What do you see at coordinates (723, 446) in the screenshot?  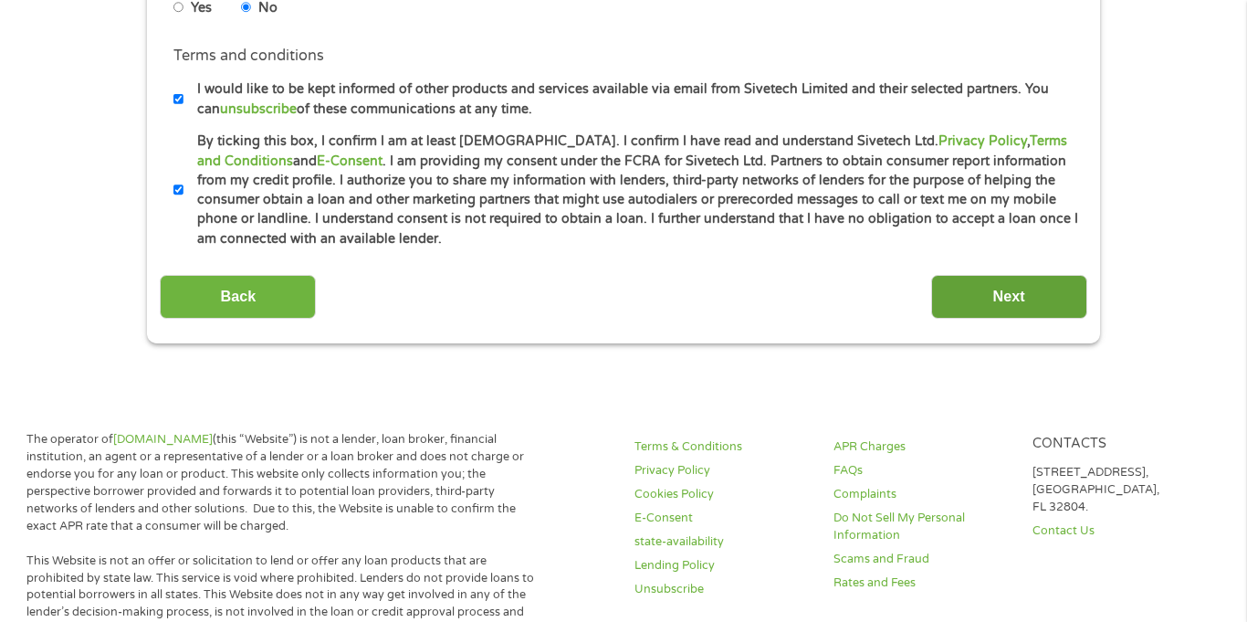 I see `a: Terms & Conditions` at bounding box center [723, 446].